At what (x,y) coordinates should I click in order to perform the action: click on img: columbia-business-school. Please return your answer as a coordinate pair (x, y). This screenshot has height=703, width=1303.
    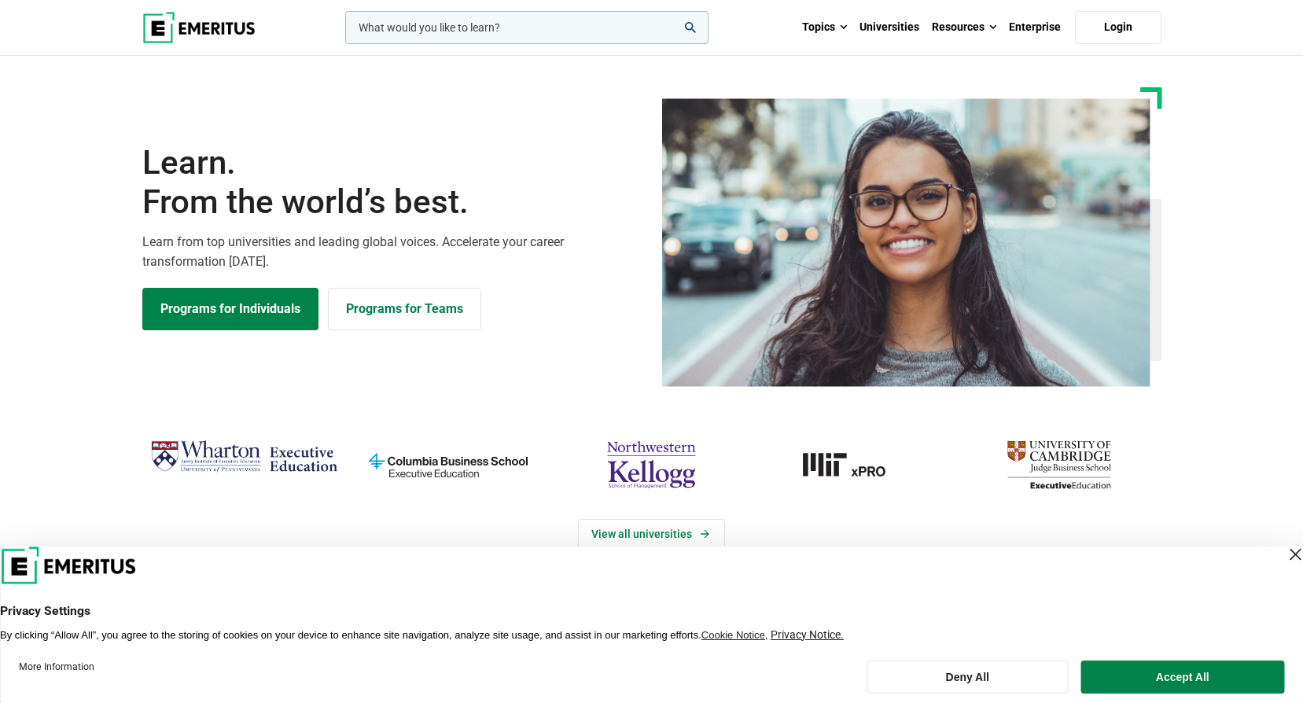
    Looking at the image, I should click on (447, 465).